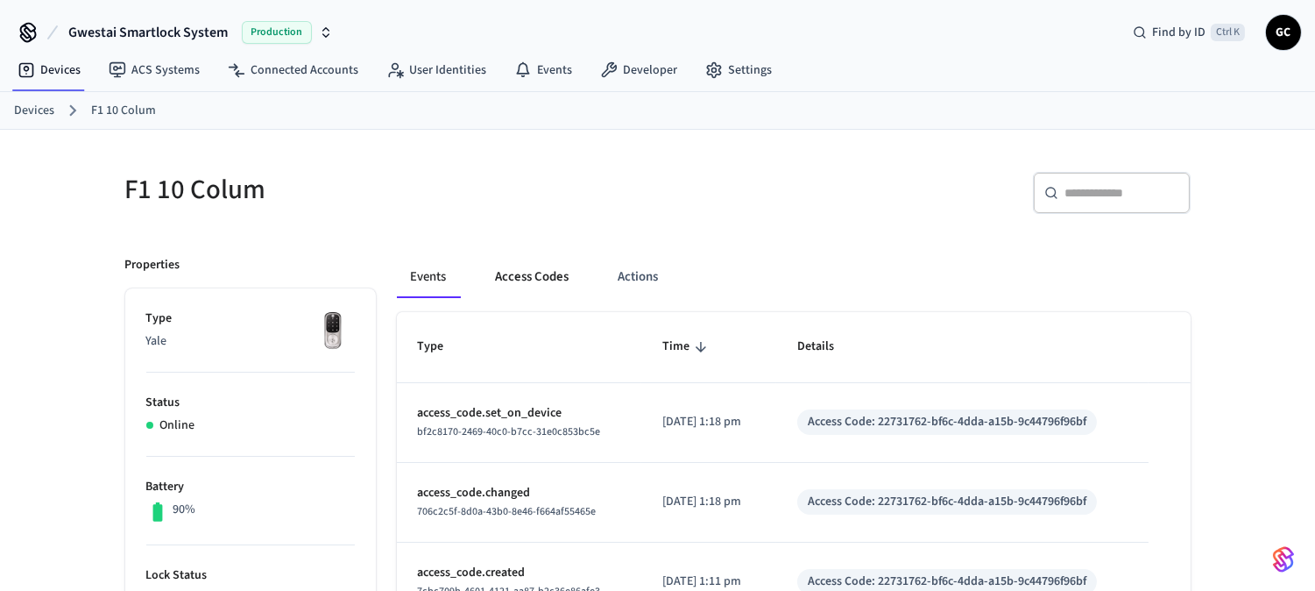 Image resolution: width=1315 pixels, height=591 pixels. What do you see at coordinates (148, 32) in the screenshot?
I see `span: Gwestai Smartlock System` at bounding box center [148, 32].